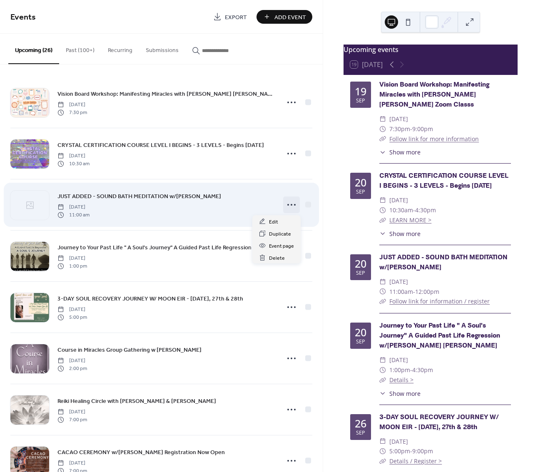 The height and width of the screenshot is (472, 538). Describe the element at coordinates (399, 451) in the screenshot. I see `span: 5:00pm` at that location.